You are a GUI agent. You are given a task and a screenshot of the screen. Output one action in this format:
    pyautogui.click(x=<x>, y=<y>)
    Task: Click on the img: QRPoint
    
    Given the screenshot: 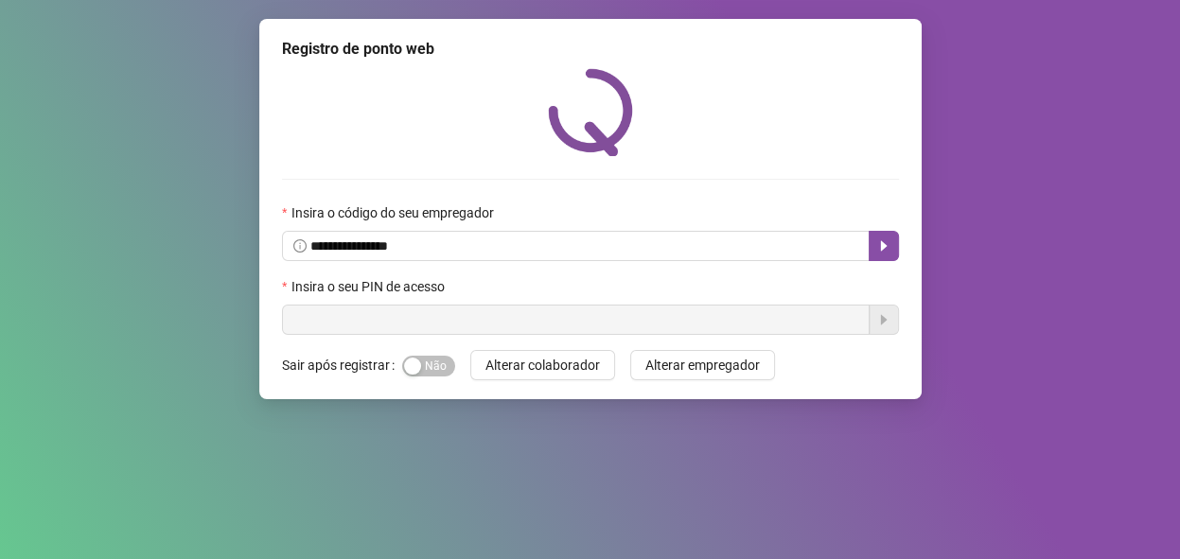 What is the action you would take?
    pyautogui.click(x=590, y=112)
    